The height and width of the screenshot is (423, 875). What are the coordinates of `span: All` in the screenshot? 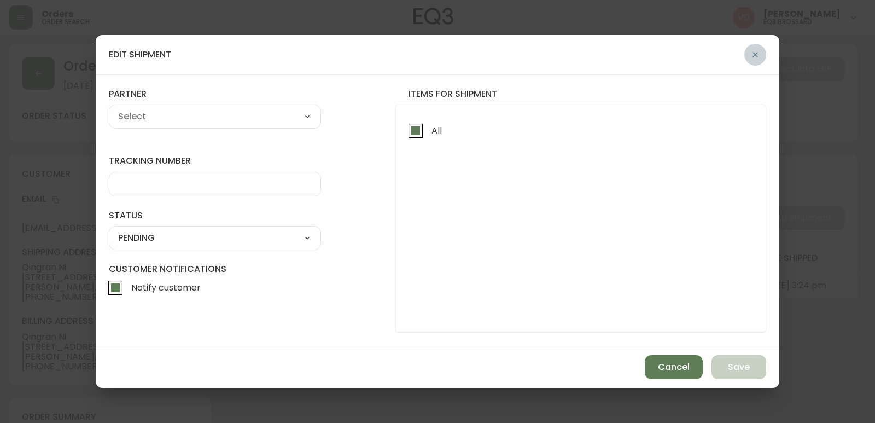 It's located at (436, 130).